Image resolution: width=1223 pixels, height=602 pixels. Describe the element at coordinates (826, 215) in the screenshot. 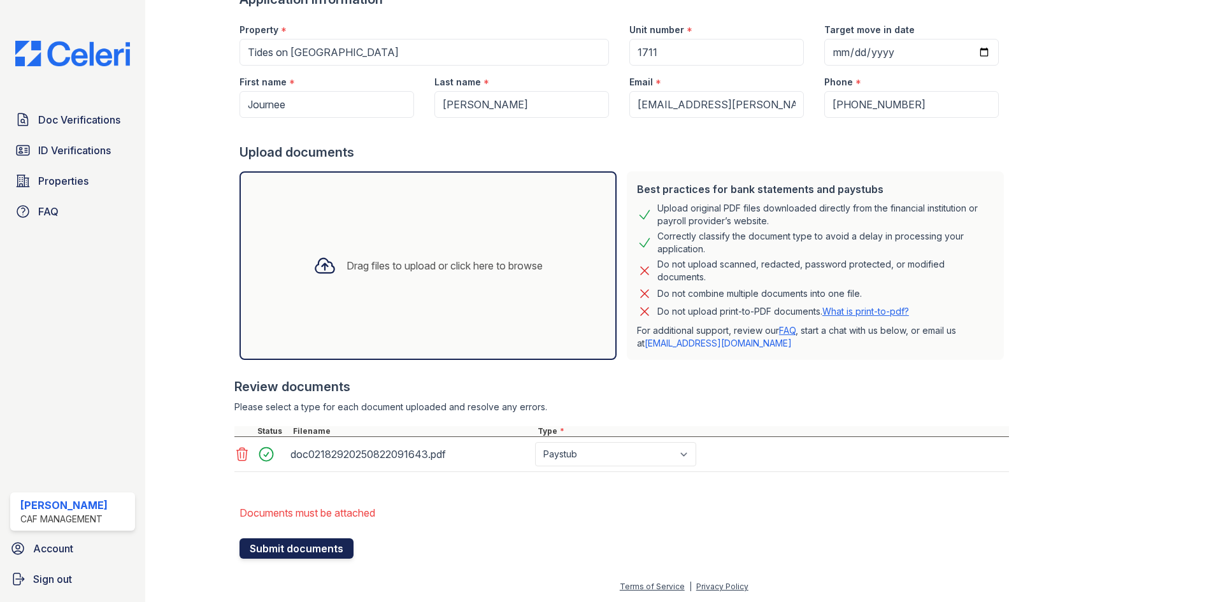

I see `div: Upload original PDF files downloaded directly from the financial institution or payroll provider’...` at that location.